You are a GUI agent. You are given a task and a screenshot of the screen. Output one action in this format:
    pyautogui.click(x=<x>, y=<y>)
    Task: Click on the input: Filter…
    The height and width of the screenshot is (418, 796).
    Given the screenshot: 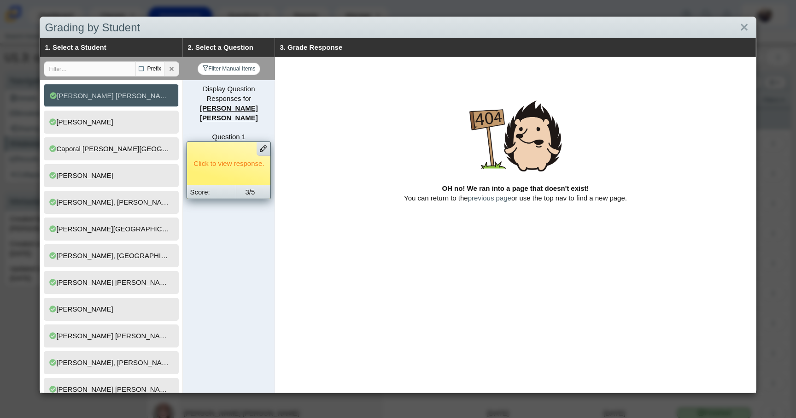 What is the action you would take?
    pyautogui.click(x=89, y=69)
    